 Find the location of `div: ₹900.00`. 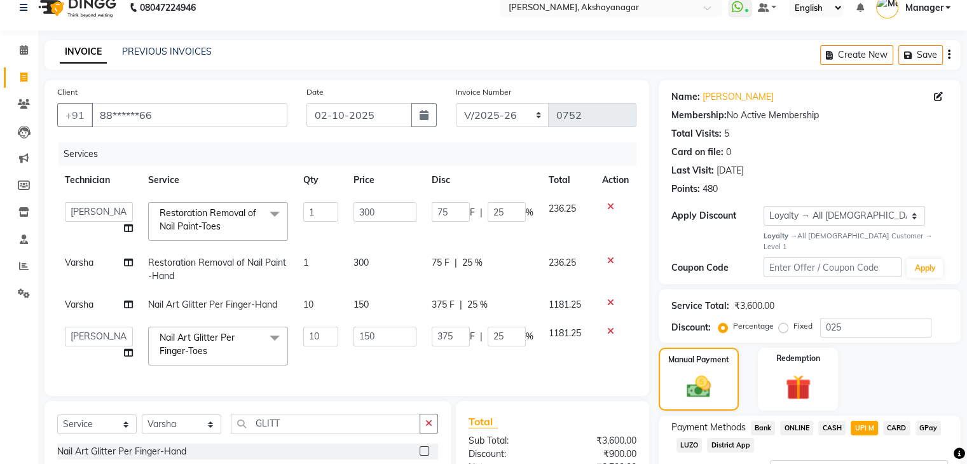

div: ₹900.00 is located at coordinates (599, 454).